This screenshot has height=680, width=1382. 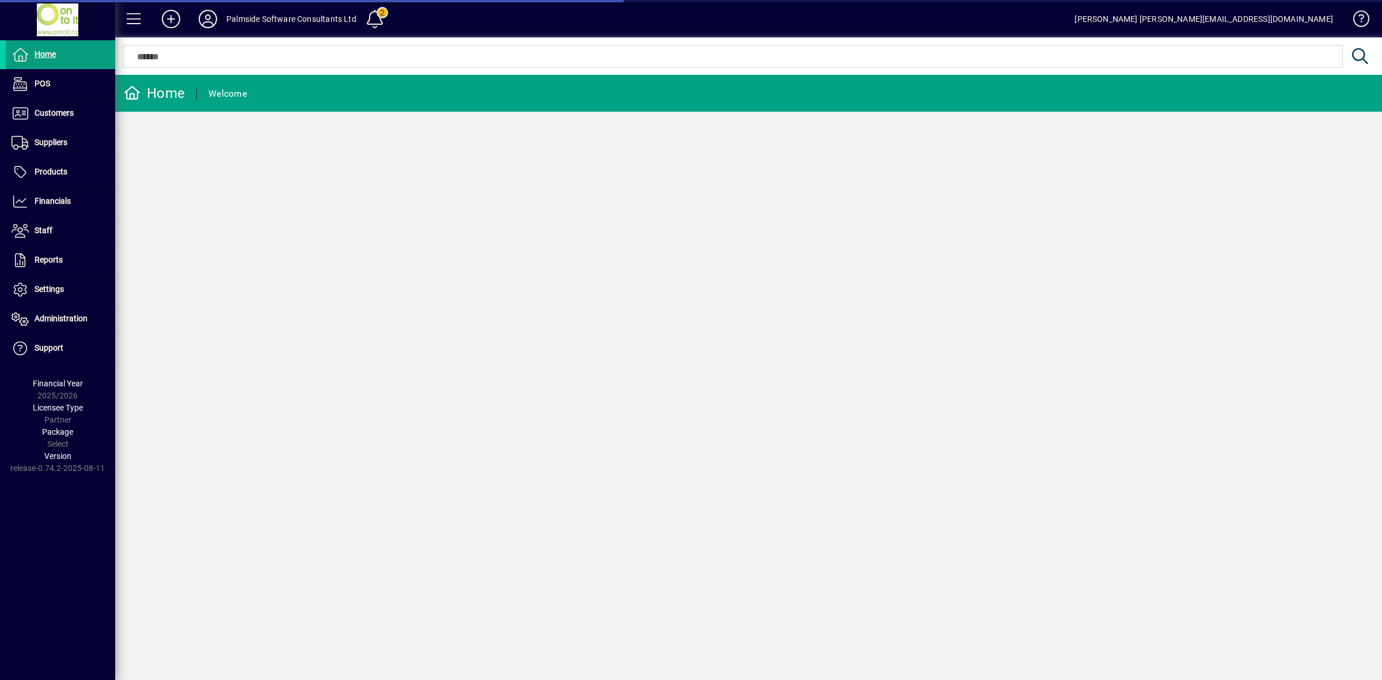 What do you see at coordinates (60, 172) in the screenshot?
I see `a: Products` at bounding box center [60, 172].